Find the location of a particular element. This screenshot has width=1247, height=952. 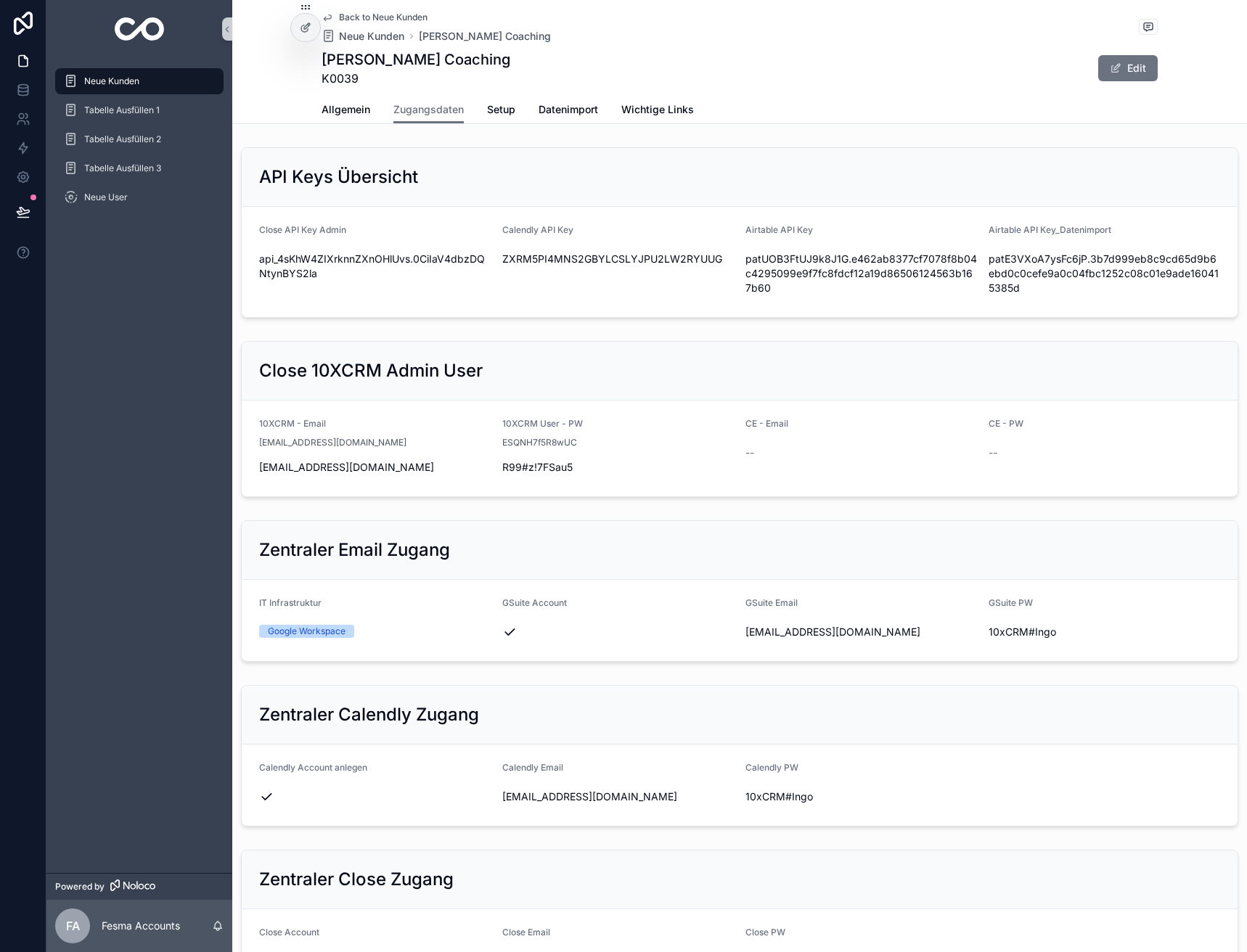

span: GSuite Account is located at coordinates (535, 602).